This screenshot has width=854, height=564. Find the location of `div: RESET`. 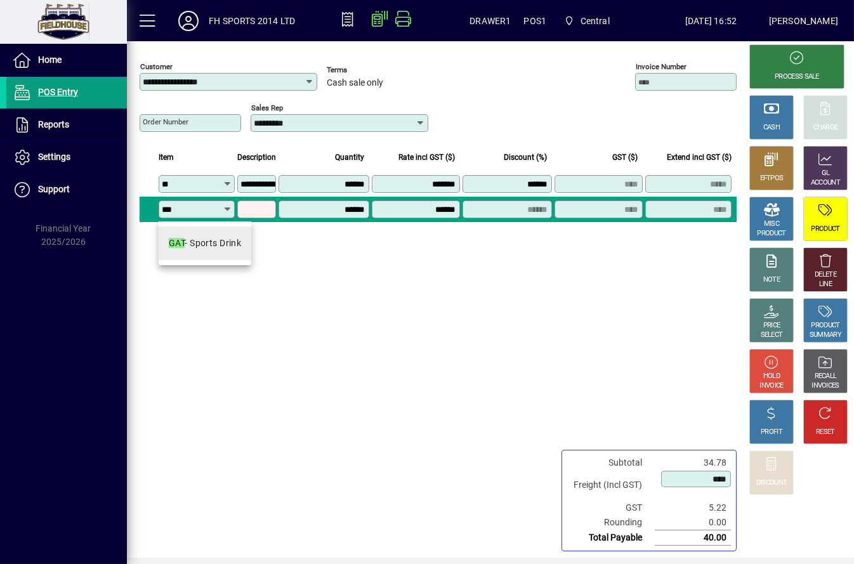

div: RESET is located at coordinates (826, 432).